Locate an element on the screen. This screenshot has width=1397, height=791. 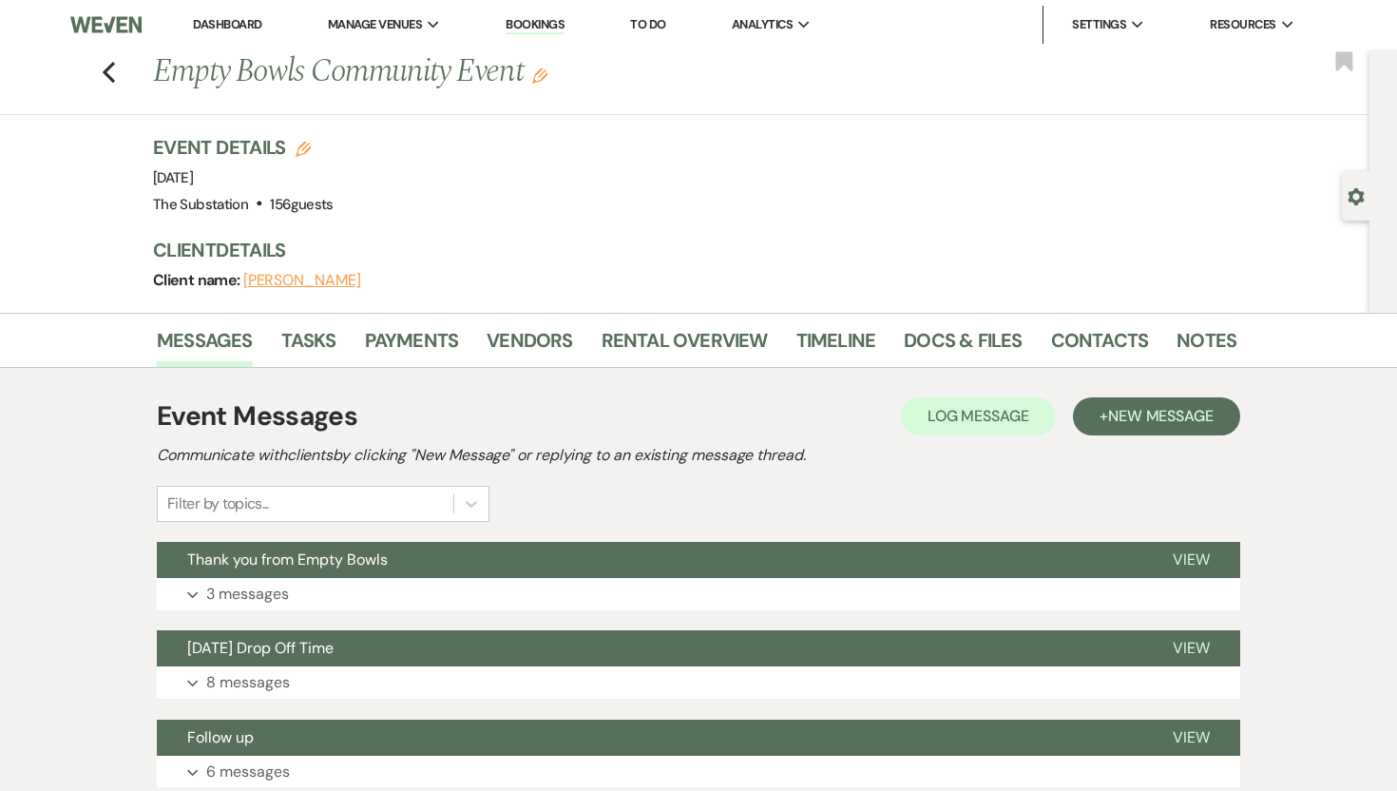
span: Log Message is located at coordinates (978, 415).